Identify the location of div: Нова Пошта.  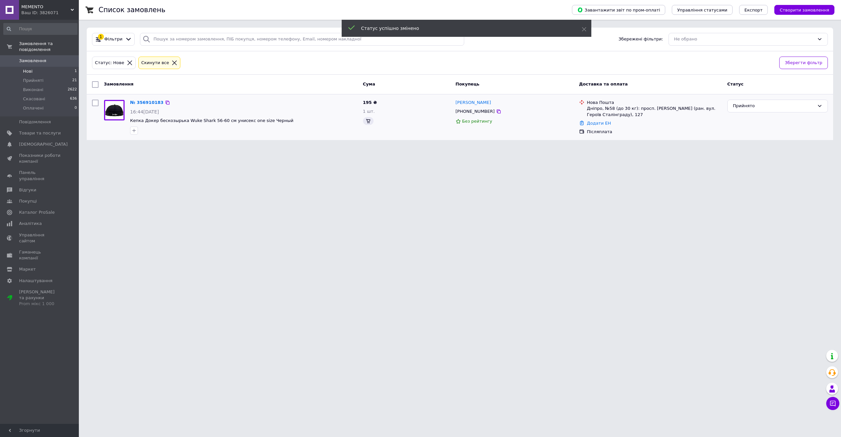
(654, 102).